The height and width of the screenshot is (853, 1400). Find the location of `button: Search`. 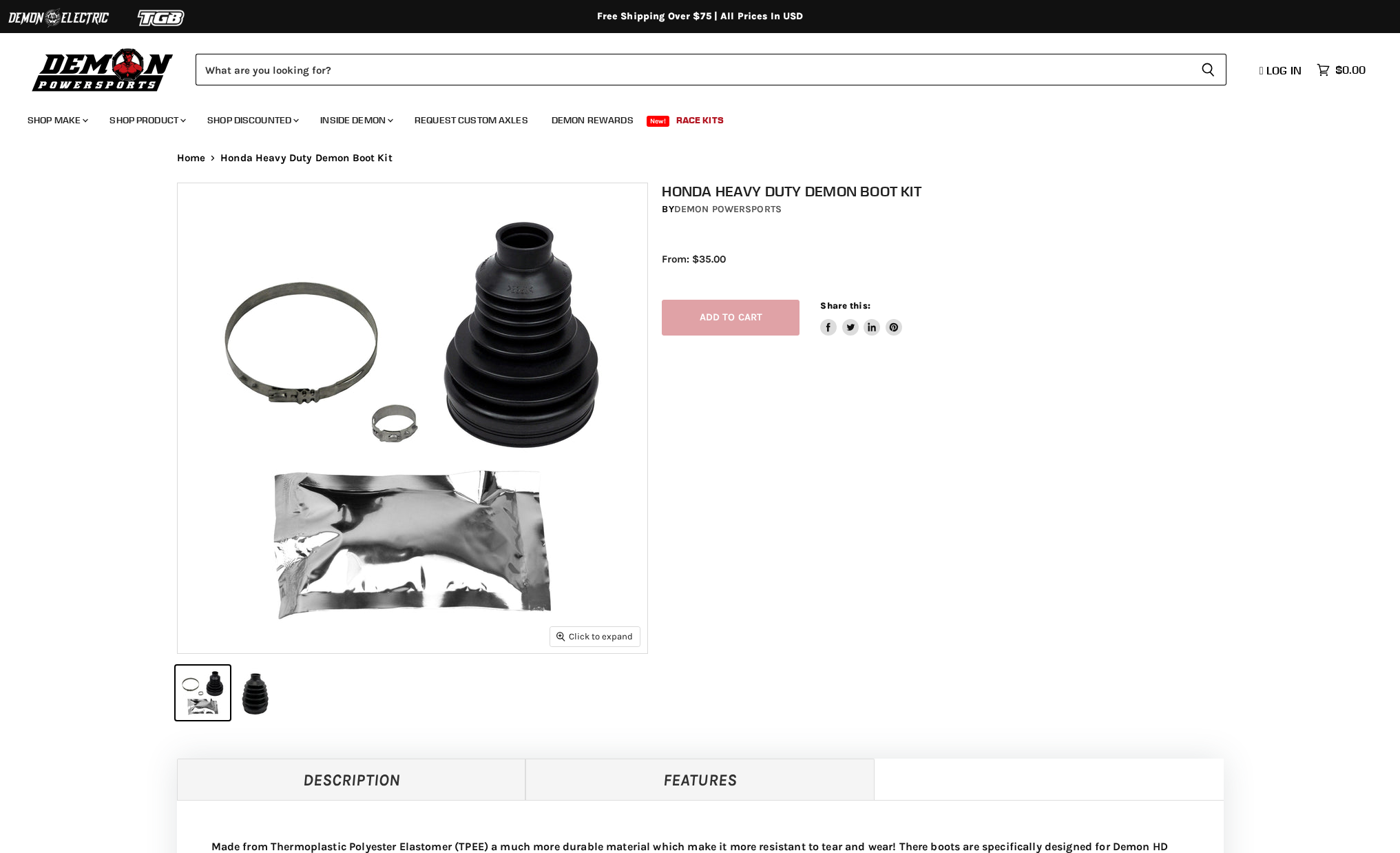

button: Search is located at coordinates (1208, 69).